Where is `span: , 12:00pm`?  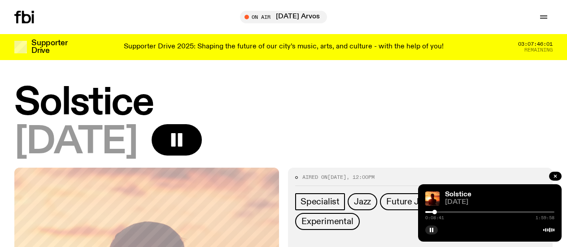 span: , 12:00pm is located at coordinates (360, 177).